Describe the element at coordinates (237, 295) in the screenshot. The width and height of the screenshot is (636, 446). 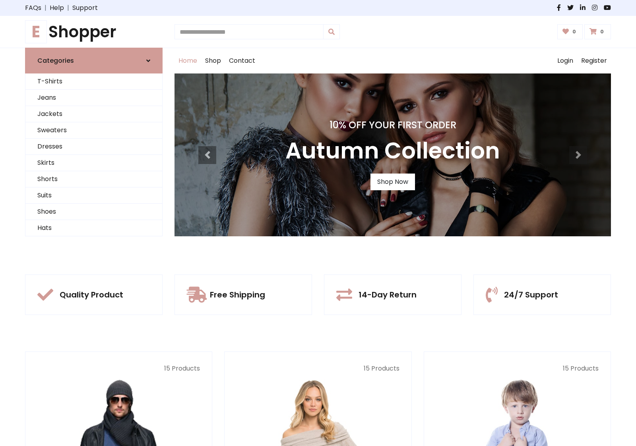
I see `h5: Free Shipping` at that location.